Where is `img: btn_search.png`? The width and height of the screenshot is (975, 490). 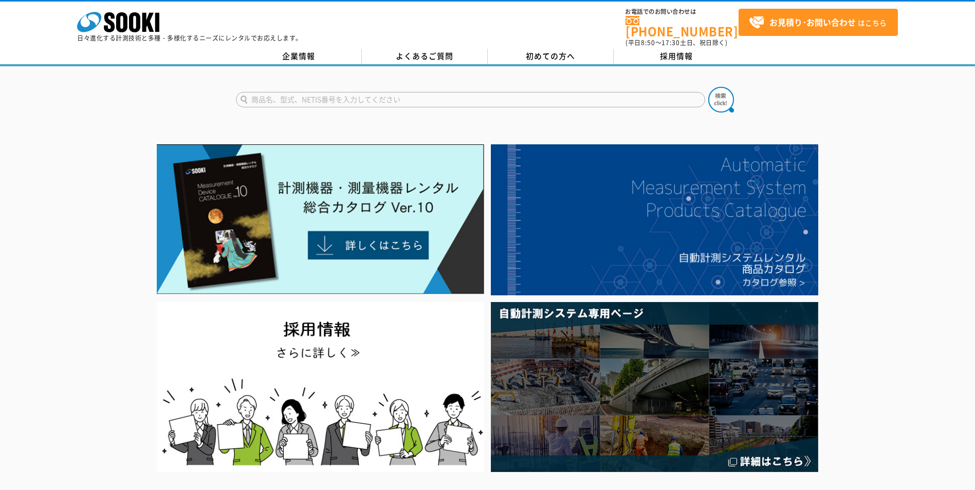
img: btn_search.png is located at coordinates (721, 100).